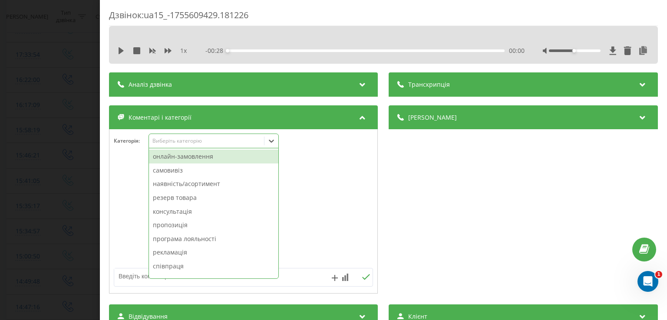 The image size is (667, 320). Describe the element at coordinates (214, 157) in the screenshot. I see `div: онлайн-замовлення` at that location.